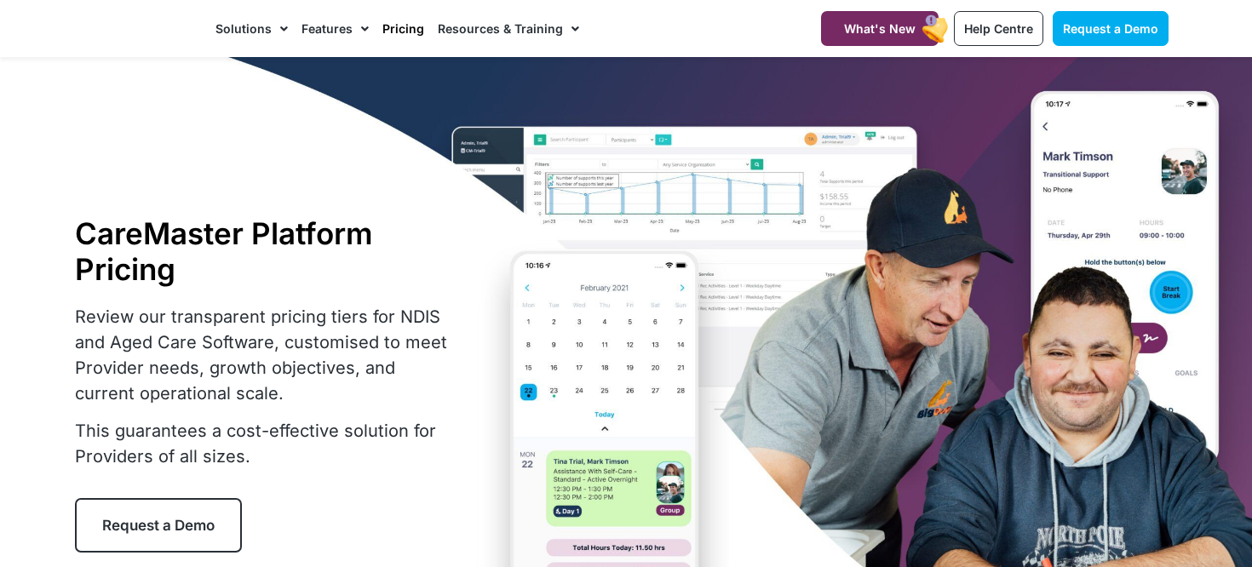 The width and height of the screenshot is (1252, 567). I want to click on a: What's New, so click(880, 28).